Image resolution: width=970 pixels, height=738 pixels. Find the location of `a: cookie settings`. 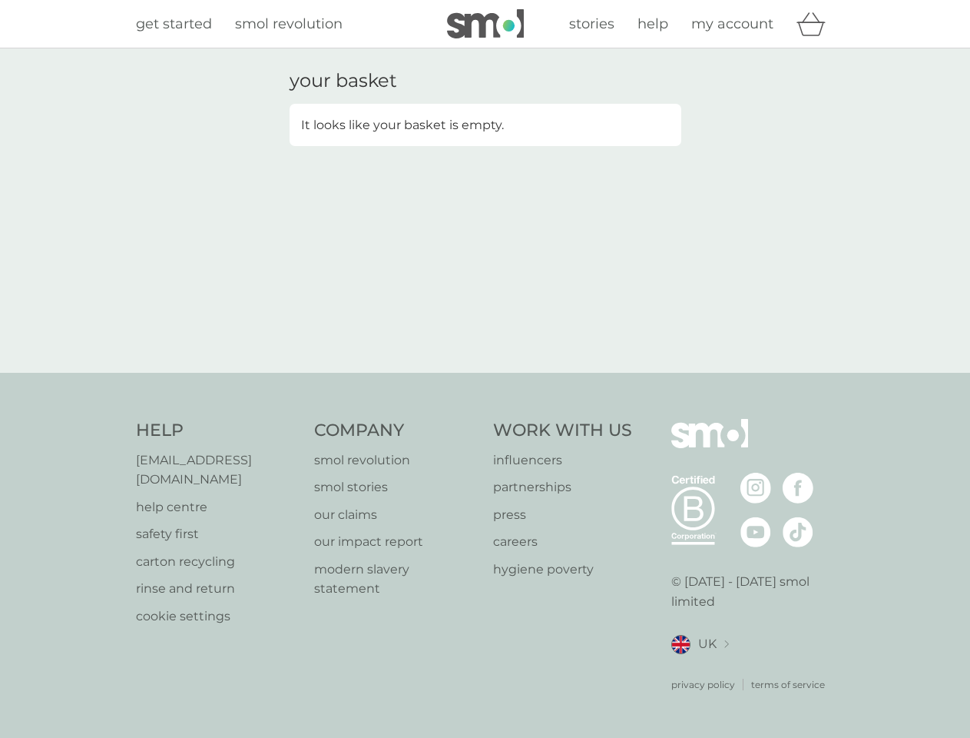

a: cookie settings is located at coordinates (217, 616).